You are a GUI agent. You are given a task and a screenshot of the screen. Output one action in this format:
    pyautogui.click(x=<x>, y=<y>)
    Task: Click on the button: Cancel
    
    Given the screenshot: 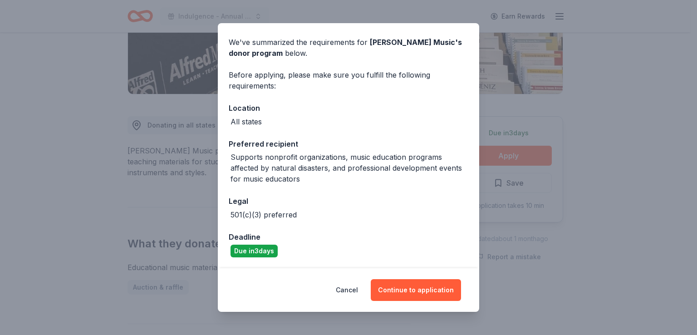 What is the action you would take?
    pyautogui.click(x=347, y=290)
    